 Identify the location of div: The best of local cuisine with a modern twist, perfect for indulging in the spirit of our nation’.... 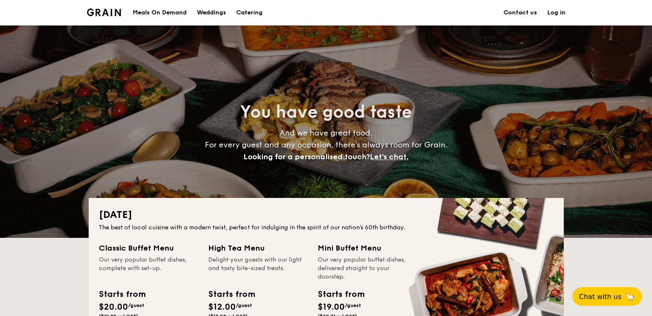
(326, 227).